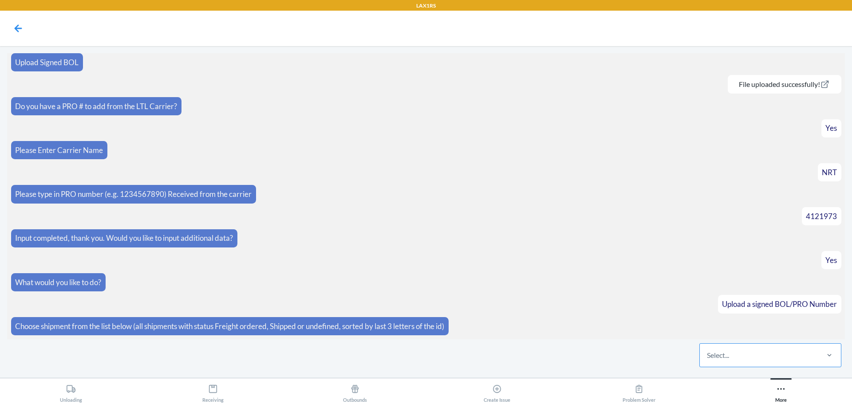 The height and width of the screenshot is (404, 852). I want to click on div: Unloading, so click(71, 392).